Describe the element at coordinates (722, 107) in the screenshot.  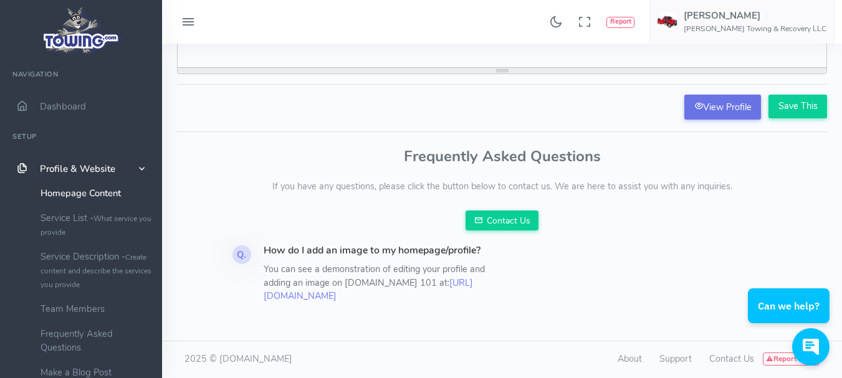
I see `a: View Profile` at that location.